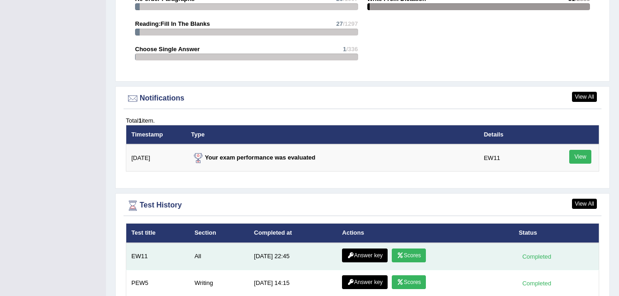 The width and height of the screenshot is (619, 296). Describe the element at coordinates (352, 49) in the screenshot. I see `span: /336` at that location.